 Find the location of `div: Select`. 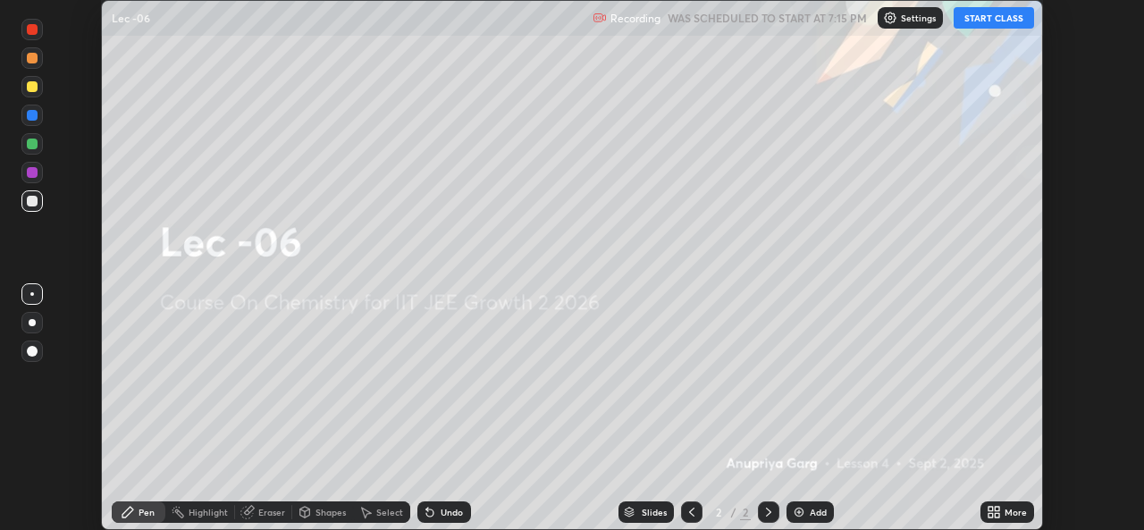

div: Select is located at coordinates (390, 512).